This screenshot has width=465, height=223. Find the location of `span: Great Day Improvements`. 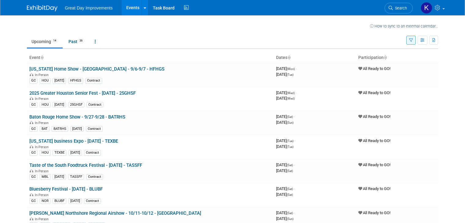

span: Great Day Improvements is located at coordinates (89, 8).